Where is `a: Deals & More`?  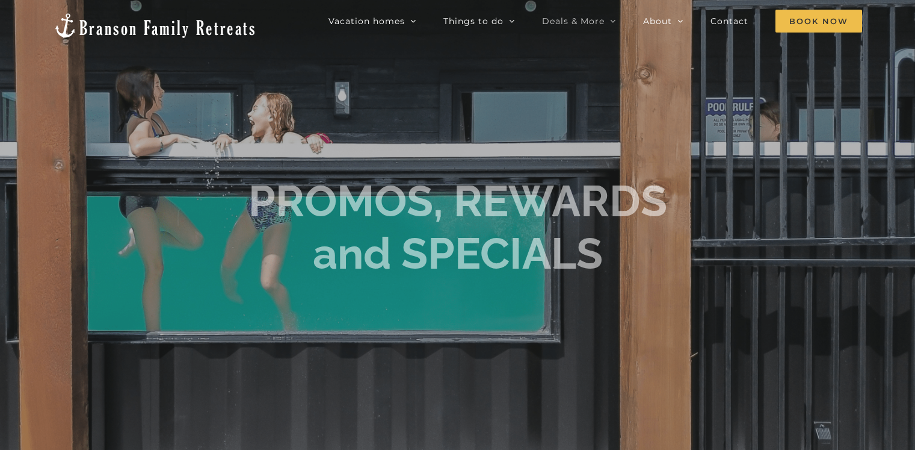
a: Deals & More is located at coordinates (579, 21).